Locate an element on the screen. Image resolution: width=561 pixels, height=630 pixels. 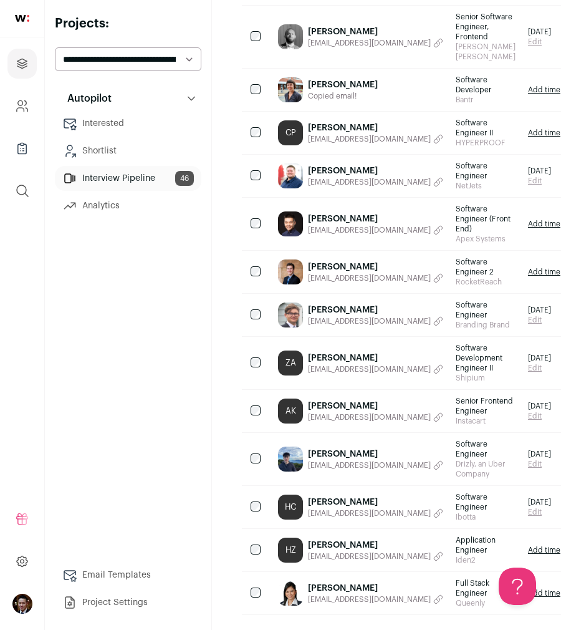
span: Shipium is located at coordinates (486, 378).